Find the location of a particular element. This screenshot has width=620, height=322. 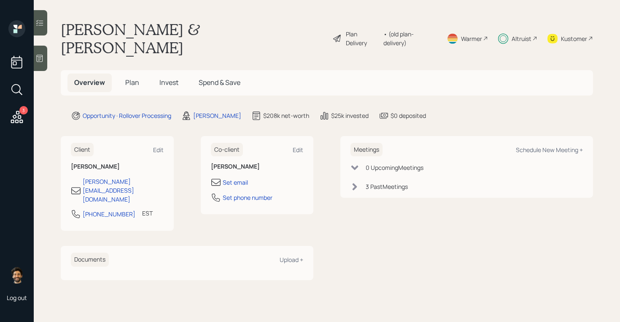

div: $0 deposited is located at coordinates (408, 115).